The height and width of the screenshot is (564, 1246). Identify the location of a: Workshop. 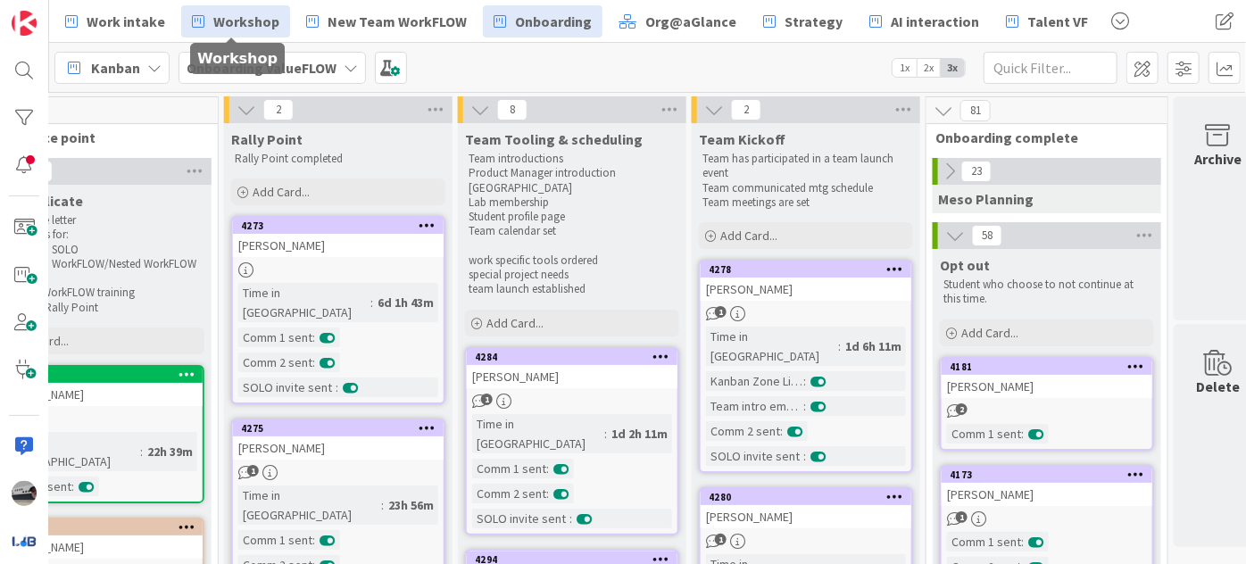
(236, 21).